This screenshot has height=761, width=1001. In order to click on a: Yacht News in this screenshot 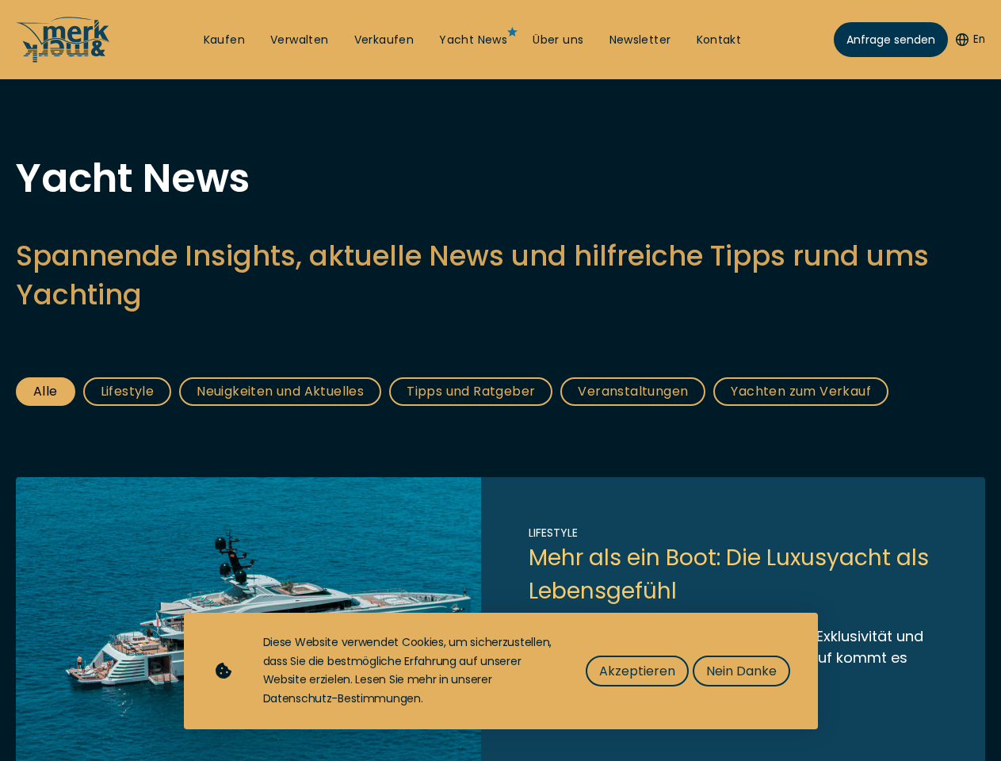, I will do `click(473, 40)`.